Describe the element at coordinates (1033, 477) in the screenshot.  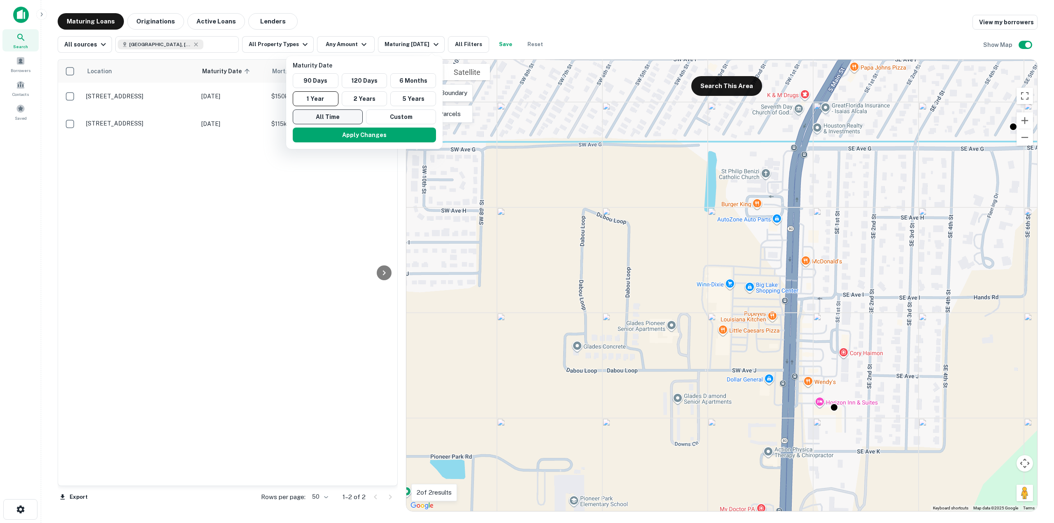
I see `div: Chat Widget` at that location.